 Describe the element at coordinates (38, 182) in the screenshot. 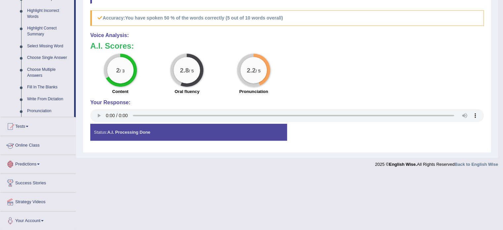

I see `a: Success Stories` at that location.